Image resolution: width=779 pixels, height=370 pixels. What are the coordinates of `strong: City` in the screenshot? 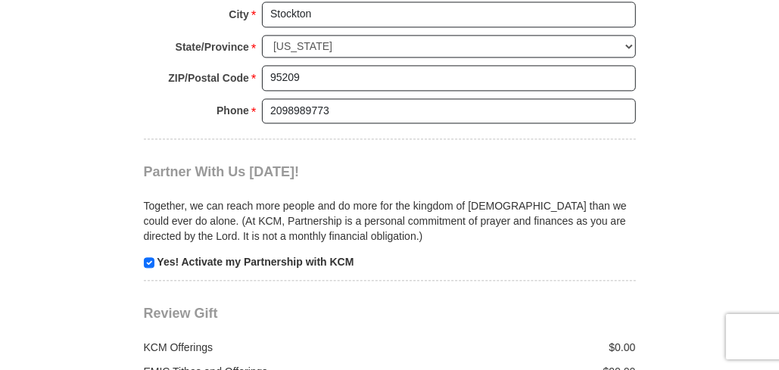 It's located at (239, 14).